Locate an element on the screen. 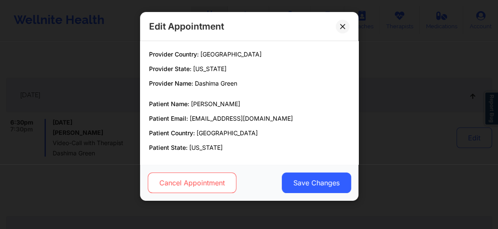 Image resolution: width=498 pixels, height=229 pixels. p: Patient Name: is located at coordinates (249, 104).